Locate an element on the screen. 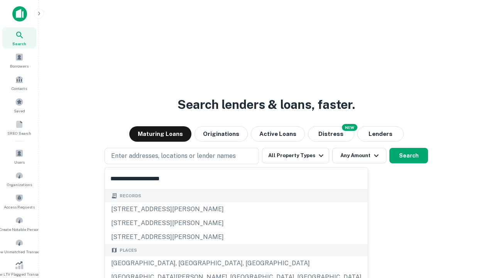 The width and height of the screenshot is (494, 278). span: Places is located at coordinates (128, 250).